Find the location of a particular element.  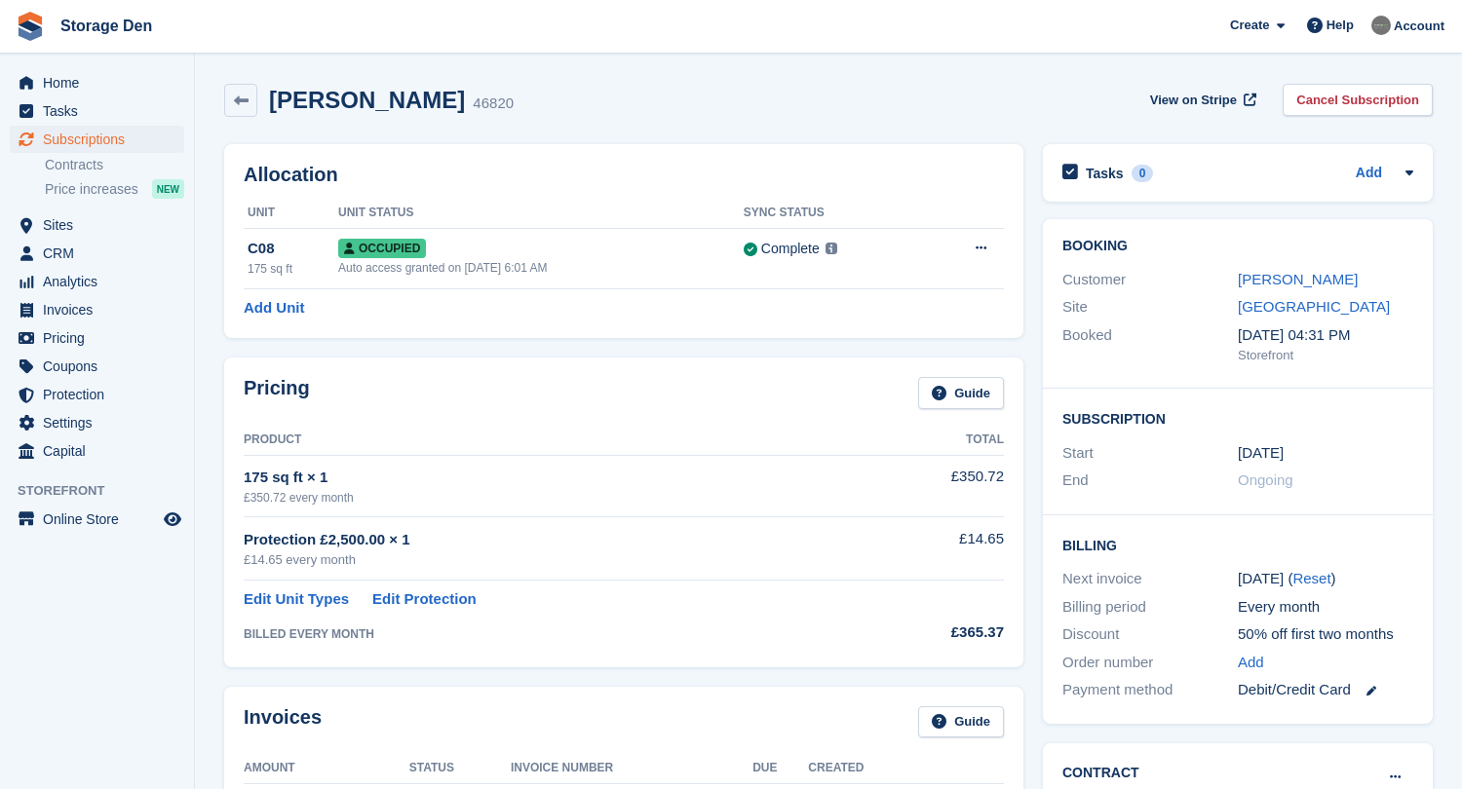

span: Sites is located at coordinates (101, 225).